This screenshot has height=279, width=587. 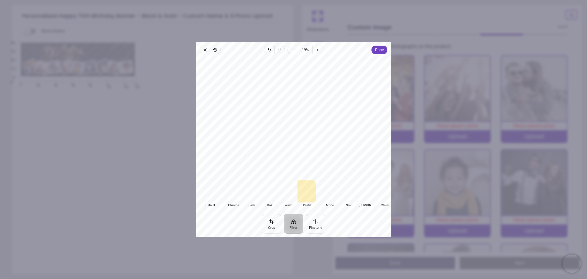 What do you see at coordinates (288, 205) in the screenshot?
I see `span: Warm` at bounding box center [288, 205].